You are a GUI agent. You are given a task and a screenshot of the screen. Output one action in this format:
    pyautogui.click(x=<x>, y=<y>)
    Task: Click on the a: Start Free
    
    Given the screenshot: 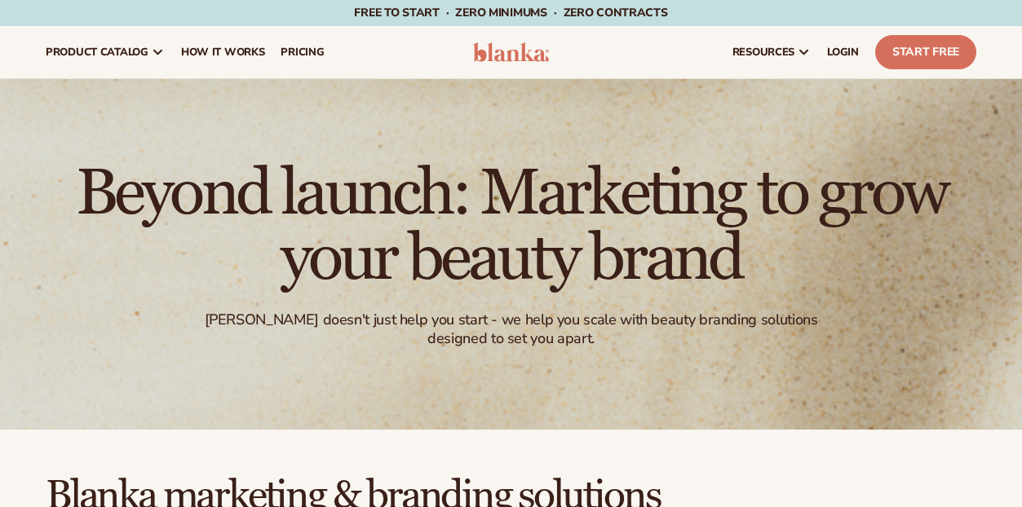 What is the action you would take?
    pyautogui.click(x=926, y=52)
    